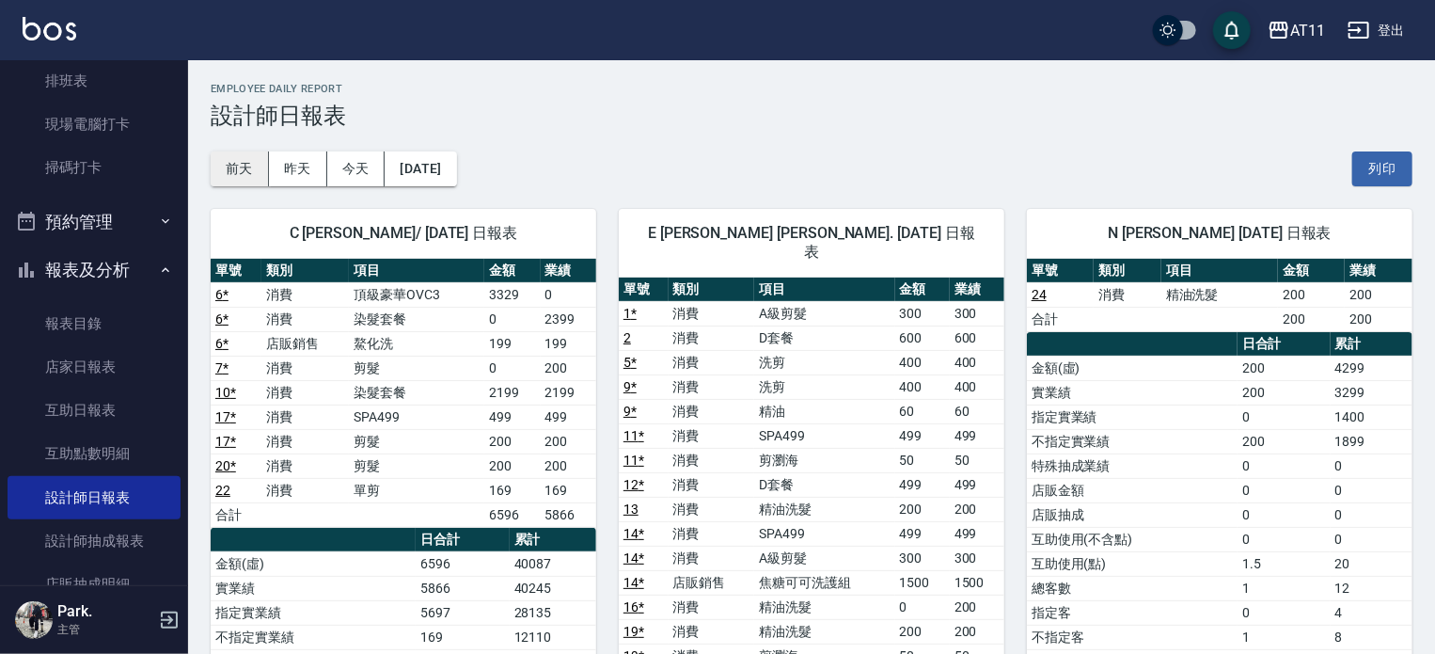 The width and height of the screenshot is (1435, 654). Describe the element at coordinates (1376, 30) in the screenshot. I see `button: 登出` at that location.